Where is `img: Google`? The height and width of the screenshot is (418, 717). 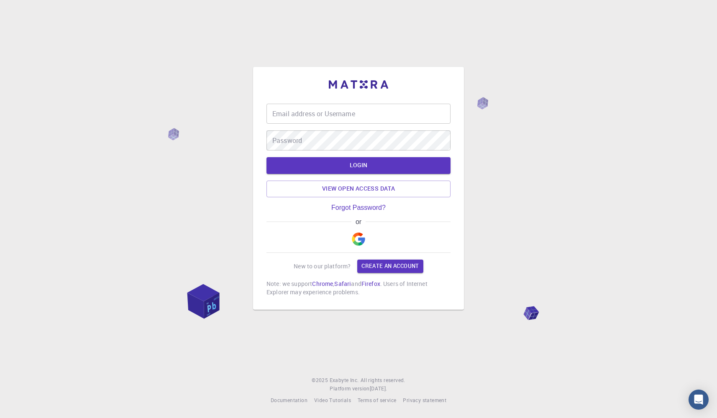 img: Google is located at coordinates (358, 239).